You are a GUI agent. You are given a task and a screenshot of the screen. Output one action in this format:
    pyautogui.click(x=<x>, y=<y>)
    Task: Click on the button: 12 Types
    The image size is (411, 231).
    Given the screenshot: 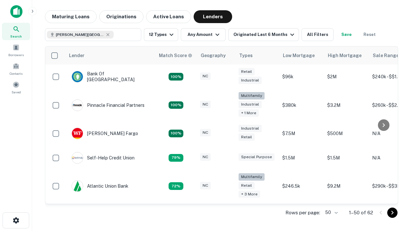 What is the action you would take?
    pyautogui.click(x=161, y=35)
    